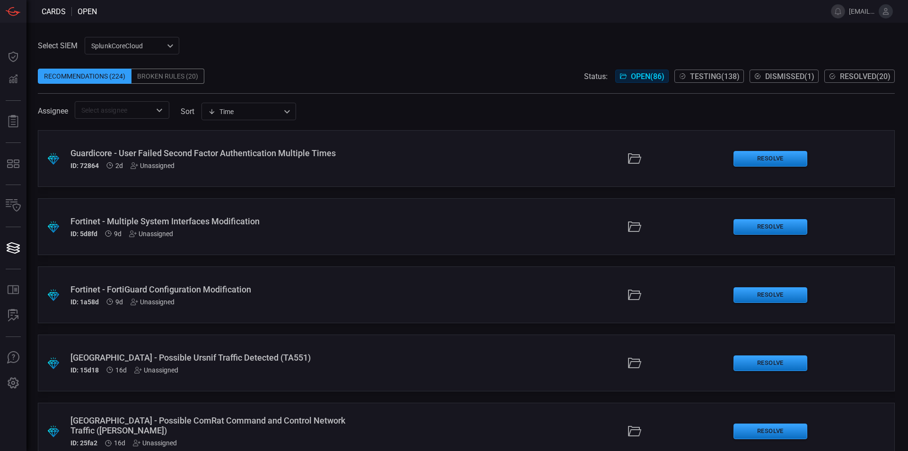  Describe the element at coordinates (114, 110) in the screenshot. I see `input: Select assignee` at that location.